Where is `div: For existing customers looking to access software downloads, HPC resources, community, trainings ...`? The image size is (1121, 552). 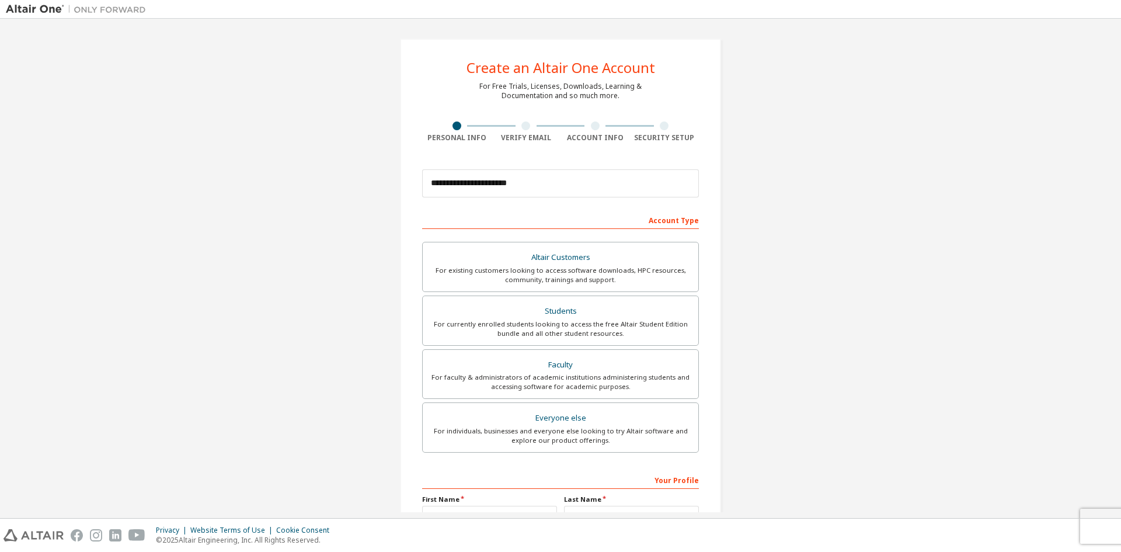 div: For existing customers looking to access software downloads, HPC resources, community, trainings ... is located at coordinates (561, 275).